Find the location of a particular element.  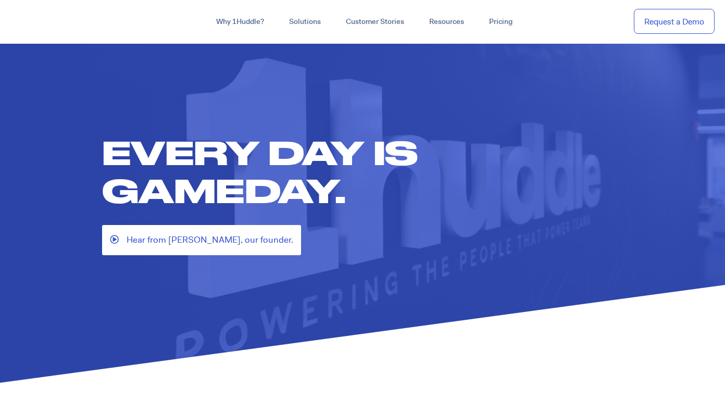

a: Why 1Huddle? is located at coordinates (240, 22).